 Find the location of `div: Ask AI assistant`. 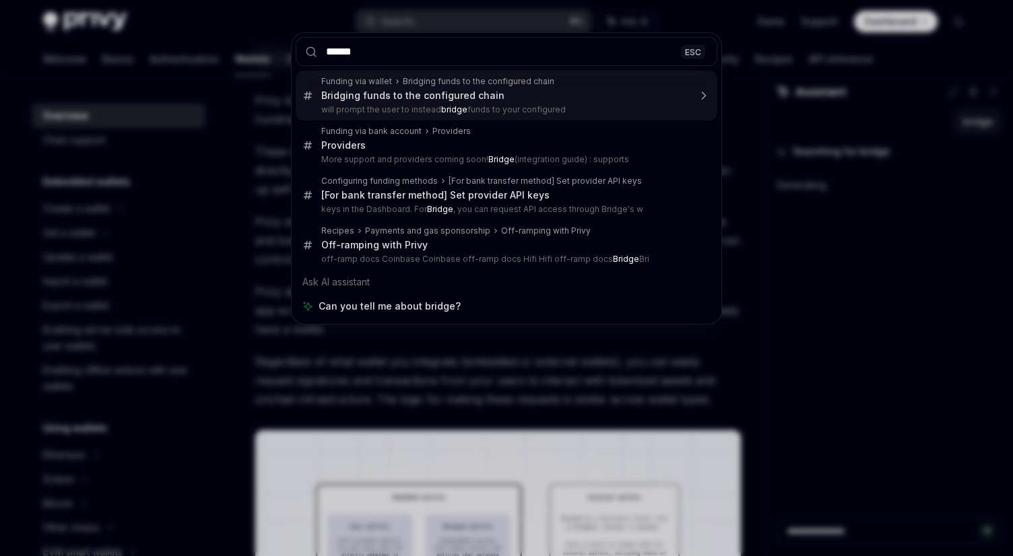

div: Ask AI assistant is located at coordinates (507, 282).